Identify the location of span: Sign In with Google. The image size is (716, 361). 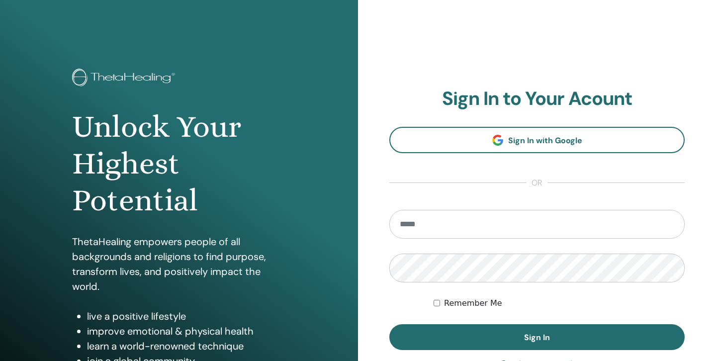
(545, 140).